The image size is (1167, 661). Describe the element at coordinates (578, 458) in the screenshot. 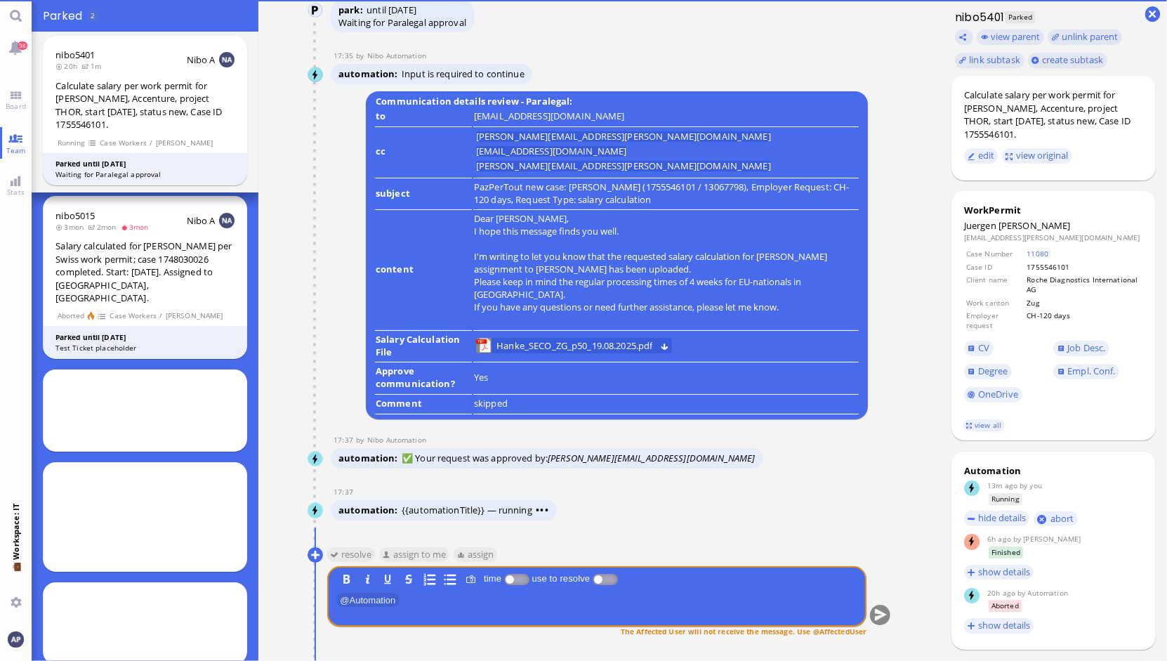

I see `span: ✅ Your request was approved by:` at that location.